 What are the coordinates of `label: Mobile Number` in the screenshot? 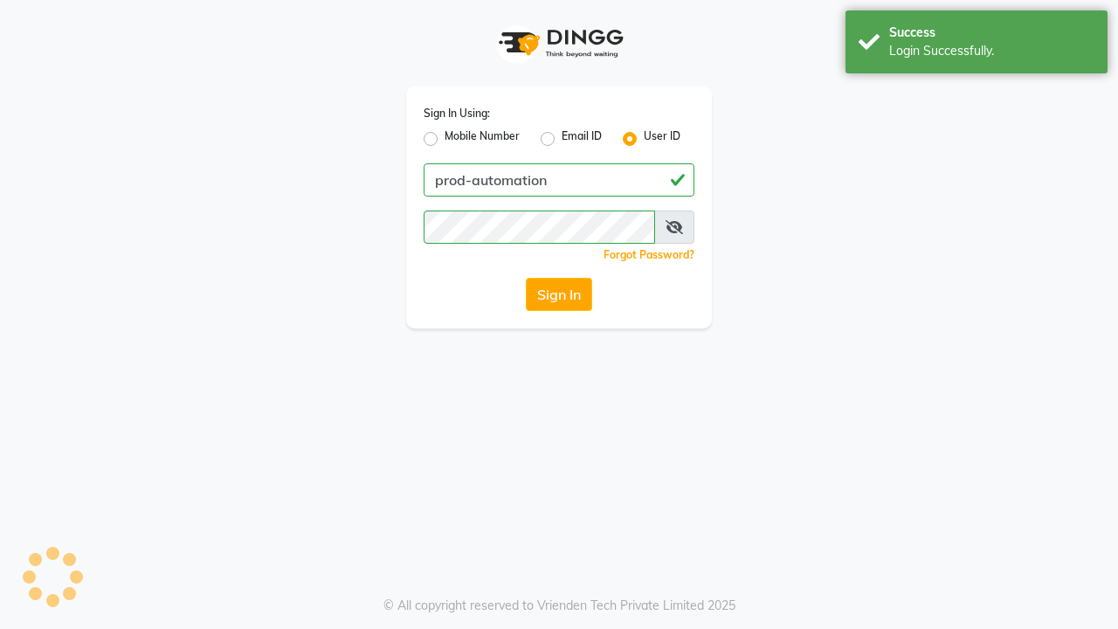 It's located at (482, 139).